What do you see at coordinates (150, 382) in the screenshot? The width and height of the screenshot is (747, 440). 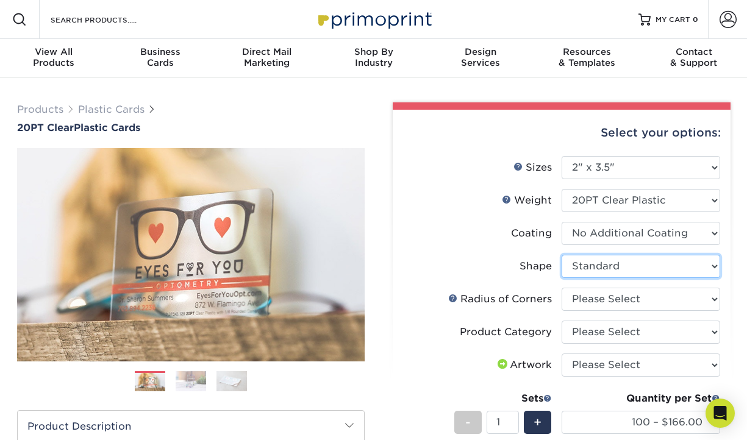 I see `img: Plastic Cards 01` at bounding box center [150, 382].